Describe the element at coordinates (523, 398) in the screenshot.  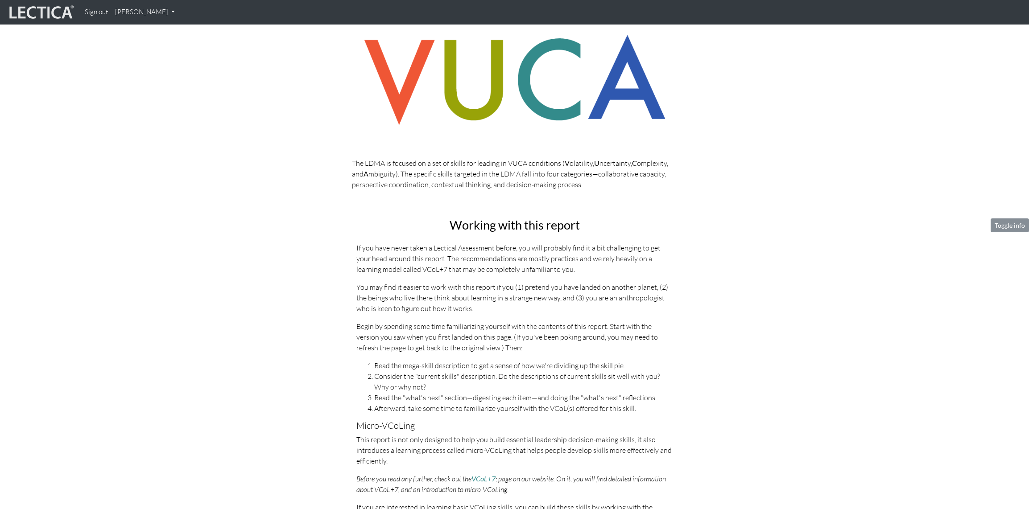
I see `li: Read the "what's next" section—digesting each item—and doing the "what's next" reflections.` at that location.